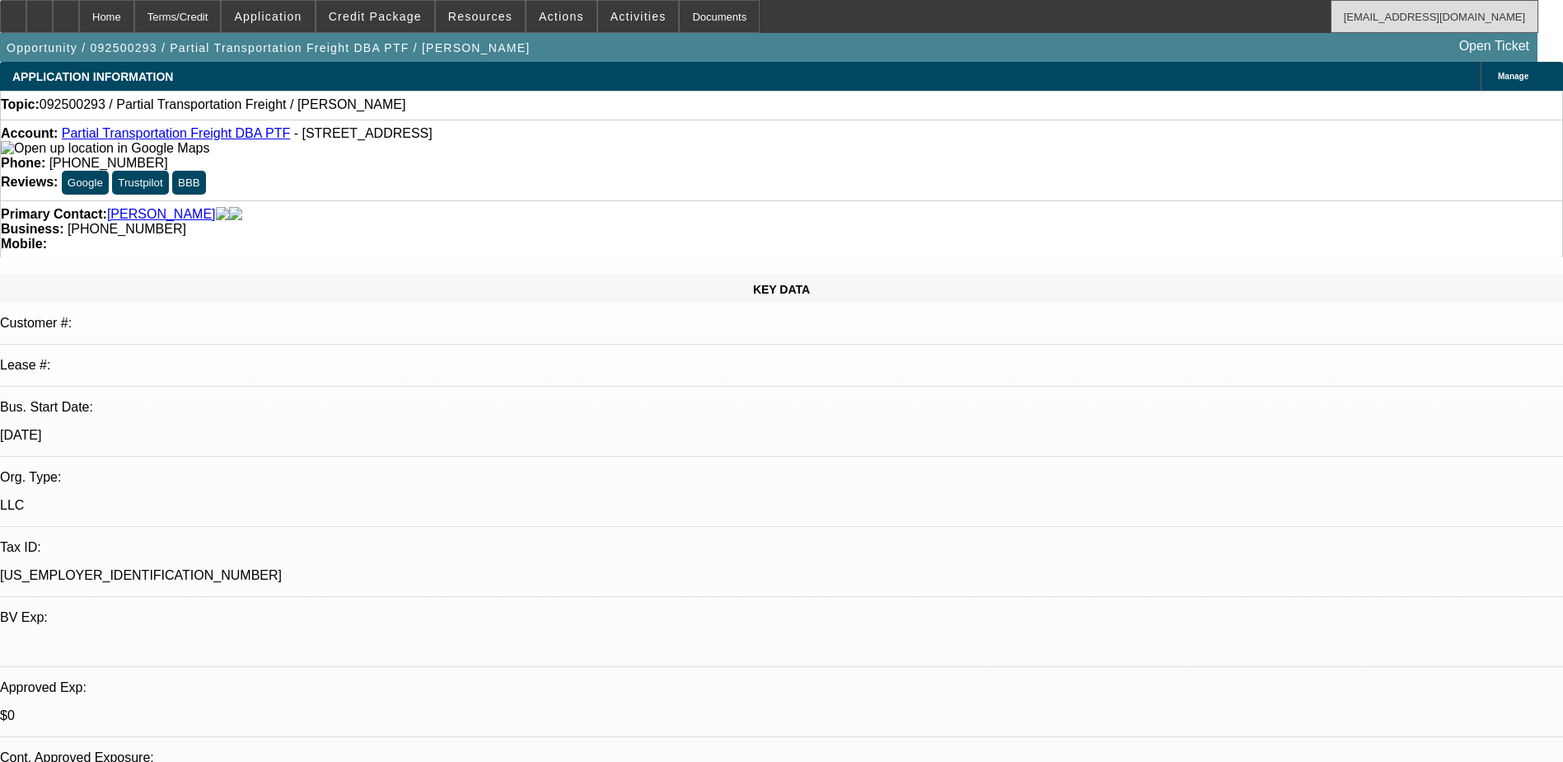 The height and width of the screenshot is (762, 1563). Describe the element at coordinates (85, 182) in the screenshot. I see `button: Google` at that location.